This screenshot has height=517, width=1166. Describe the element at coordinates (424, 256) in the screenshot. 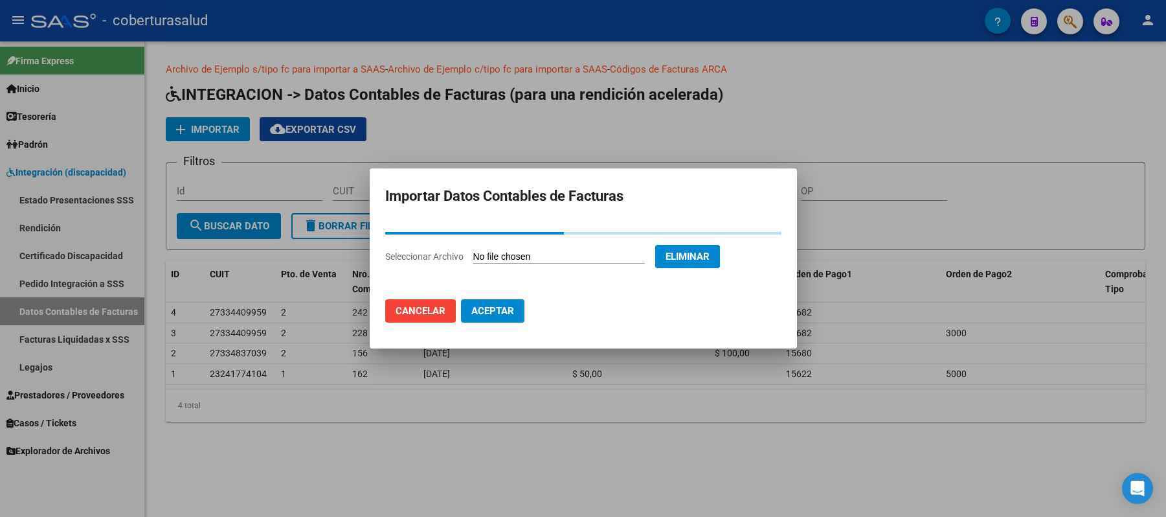

I see `span: Seleccionar Archivo` at that location.